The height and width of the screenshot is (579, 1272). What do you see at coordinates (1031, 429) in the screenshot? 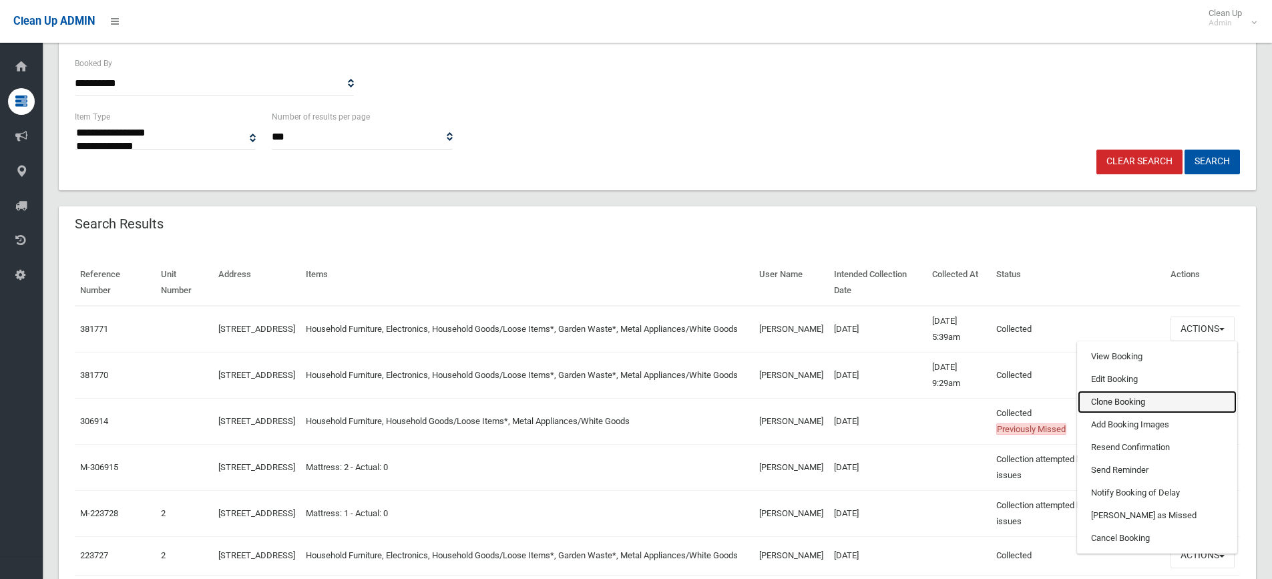
I see `span: Previously Missed` at bounding box center [1031, 429].